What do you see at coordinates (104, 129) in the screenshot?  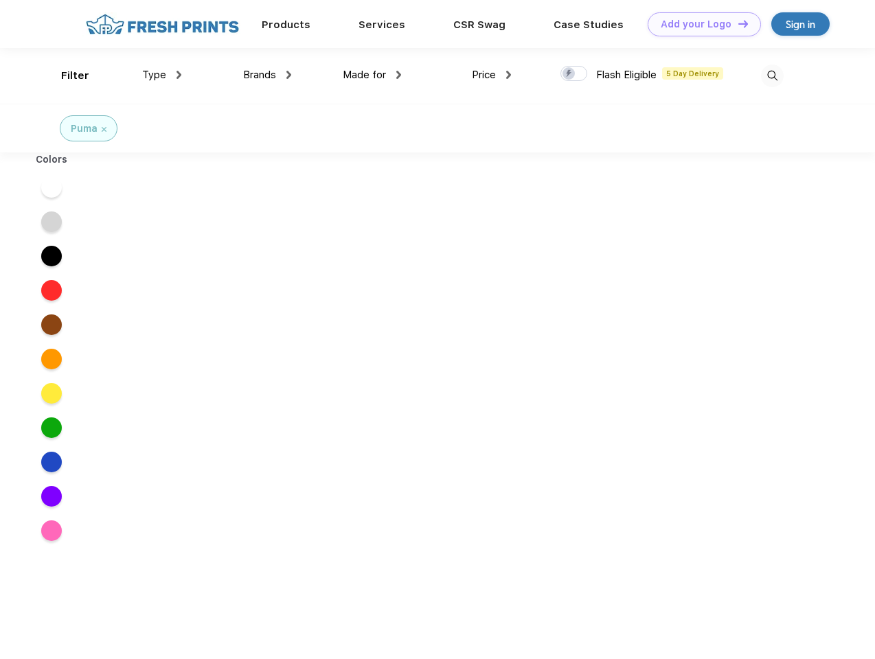 I see `img: filter_cancel.svg` at bounding box center [104, 129].